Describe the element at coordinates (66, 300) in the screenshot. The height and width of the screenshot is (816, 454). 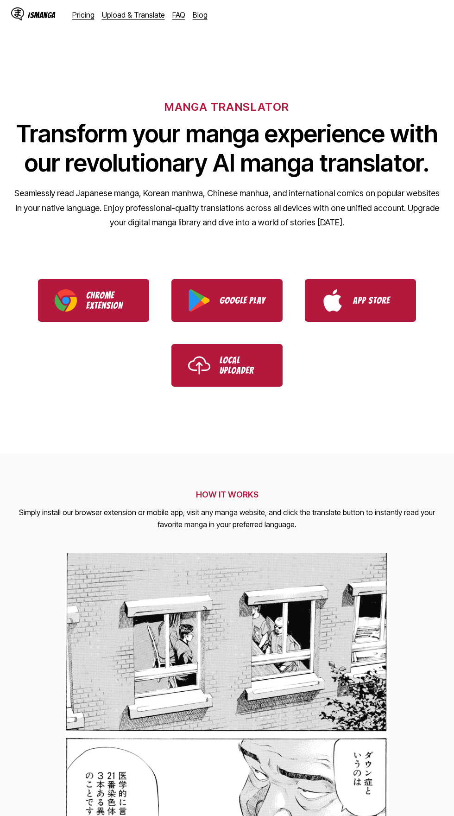
I see `img: Chrome logo` at that location.